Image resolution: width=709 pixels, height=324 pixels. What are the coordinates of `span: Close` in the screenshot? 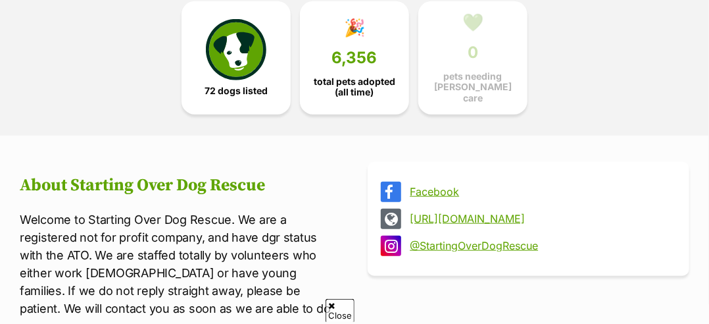 It's located at (340, 310).